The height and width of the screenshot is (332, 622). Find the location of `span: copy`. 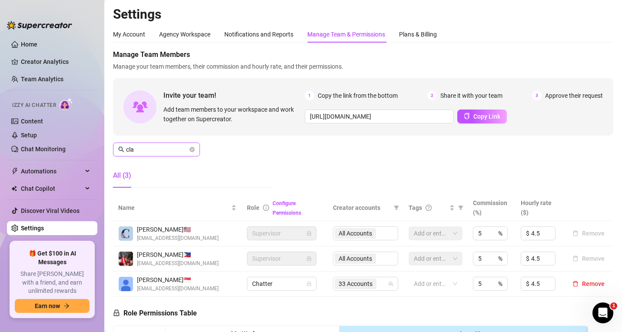

span: copy is located at coordinates (467, 116).